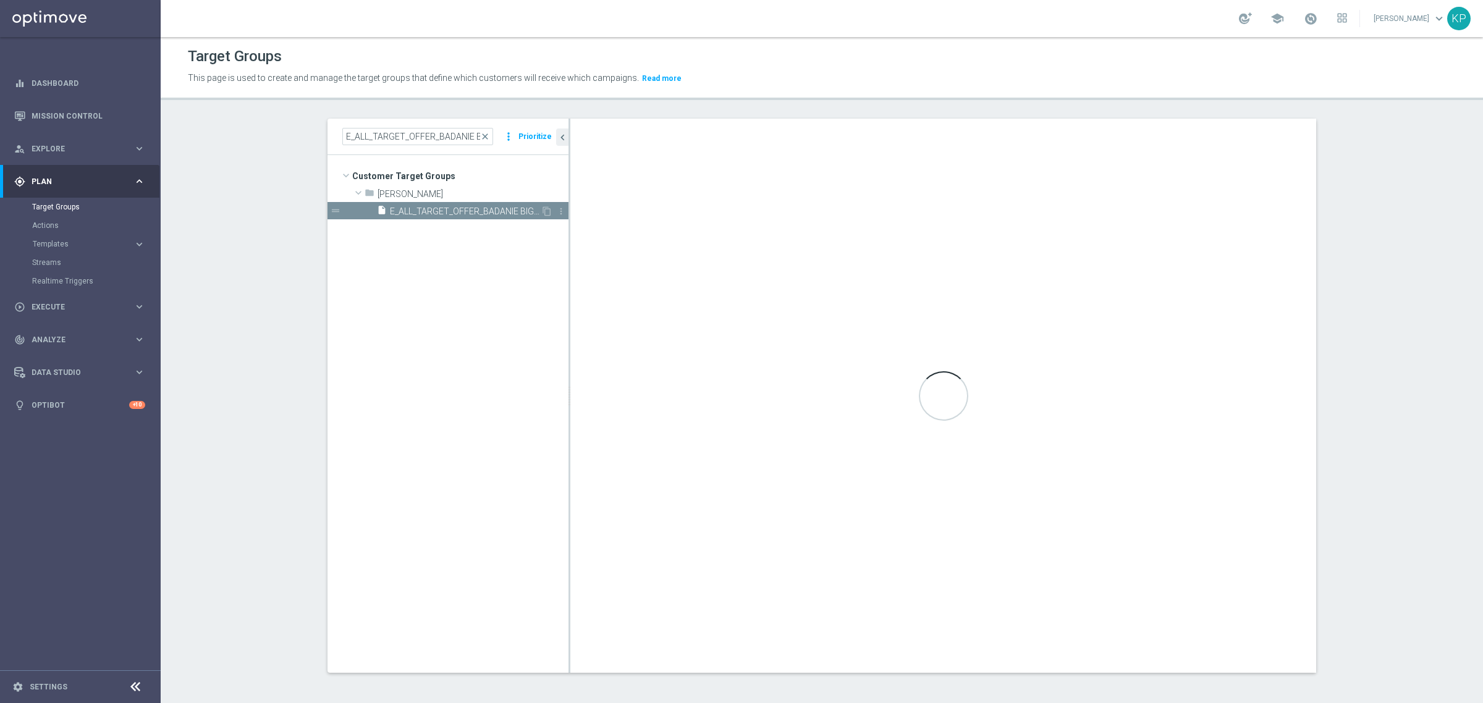  What do you see at coordinates (20, 405) in the screenshot?
I see `i: lightbulb` at bounding box center [20, 405].